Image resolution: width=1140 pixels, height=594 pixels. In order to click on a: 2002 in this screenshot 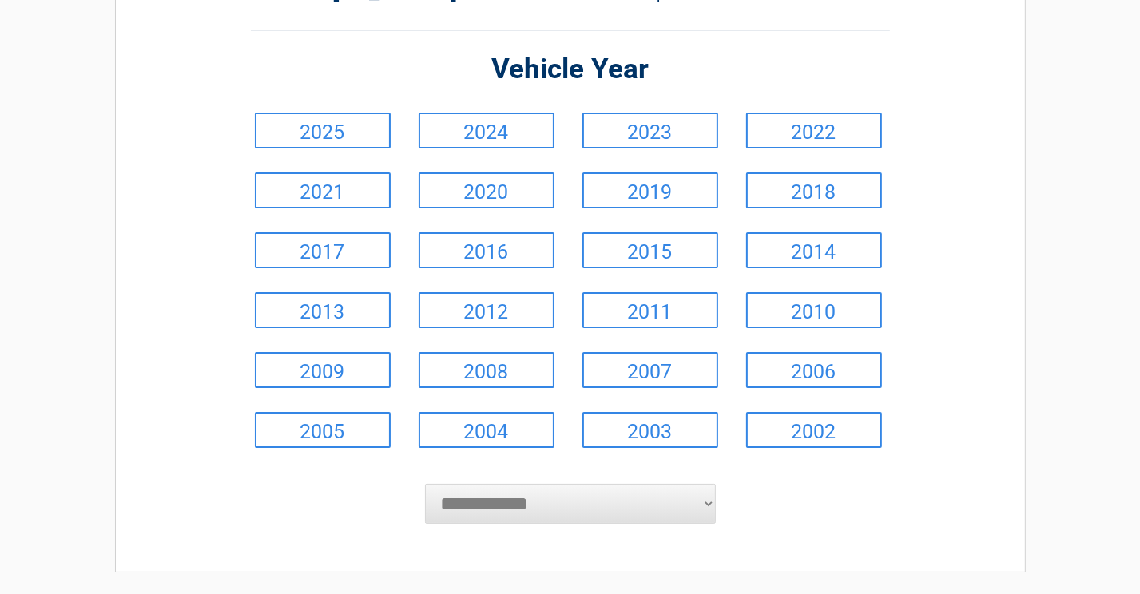, I will do `click(814, 430)`.